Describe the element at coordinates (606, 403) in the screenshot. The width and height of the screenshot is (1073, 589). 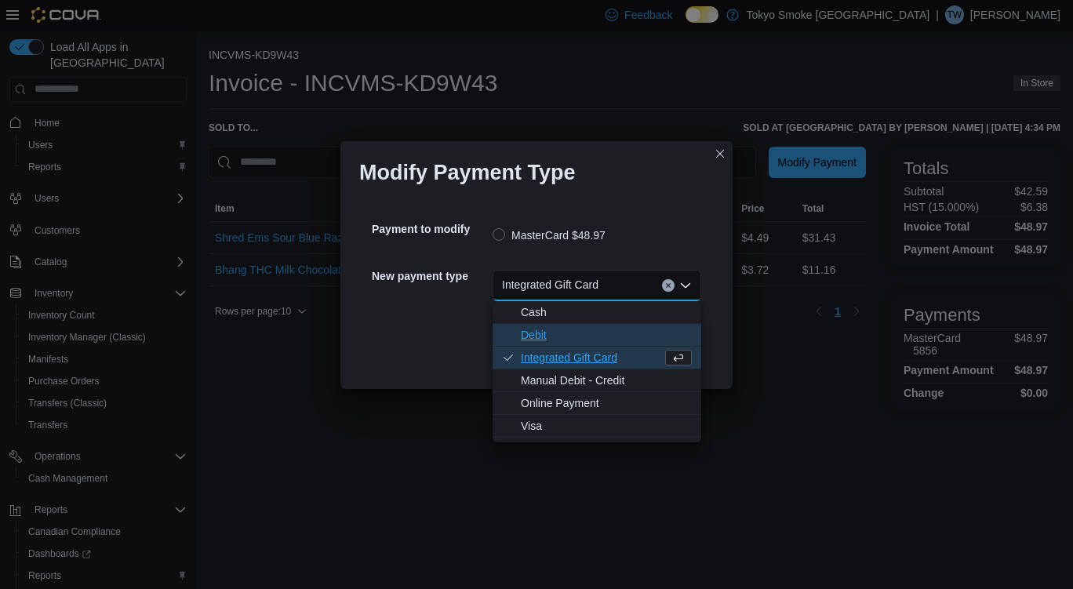
I see `span: Online Payment` at that location.